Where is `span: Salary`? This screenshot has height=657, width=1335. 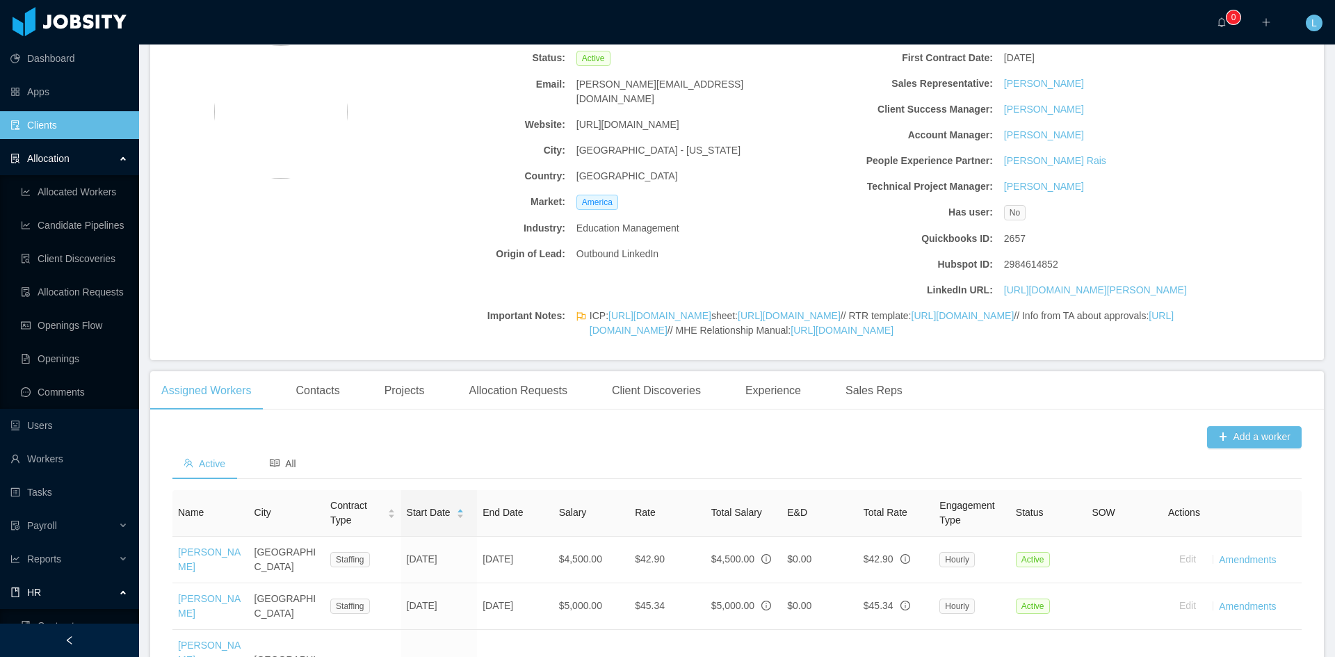
span: Salary is located at coordinates (573, 513).